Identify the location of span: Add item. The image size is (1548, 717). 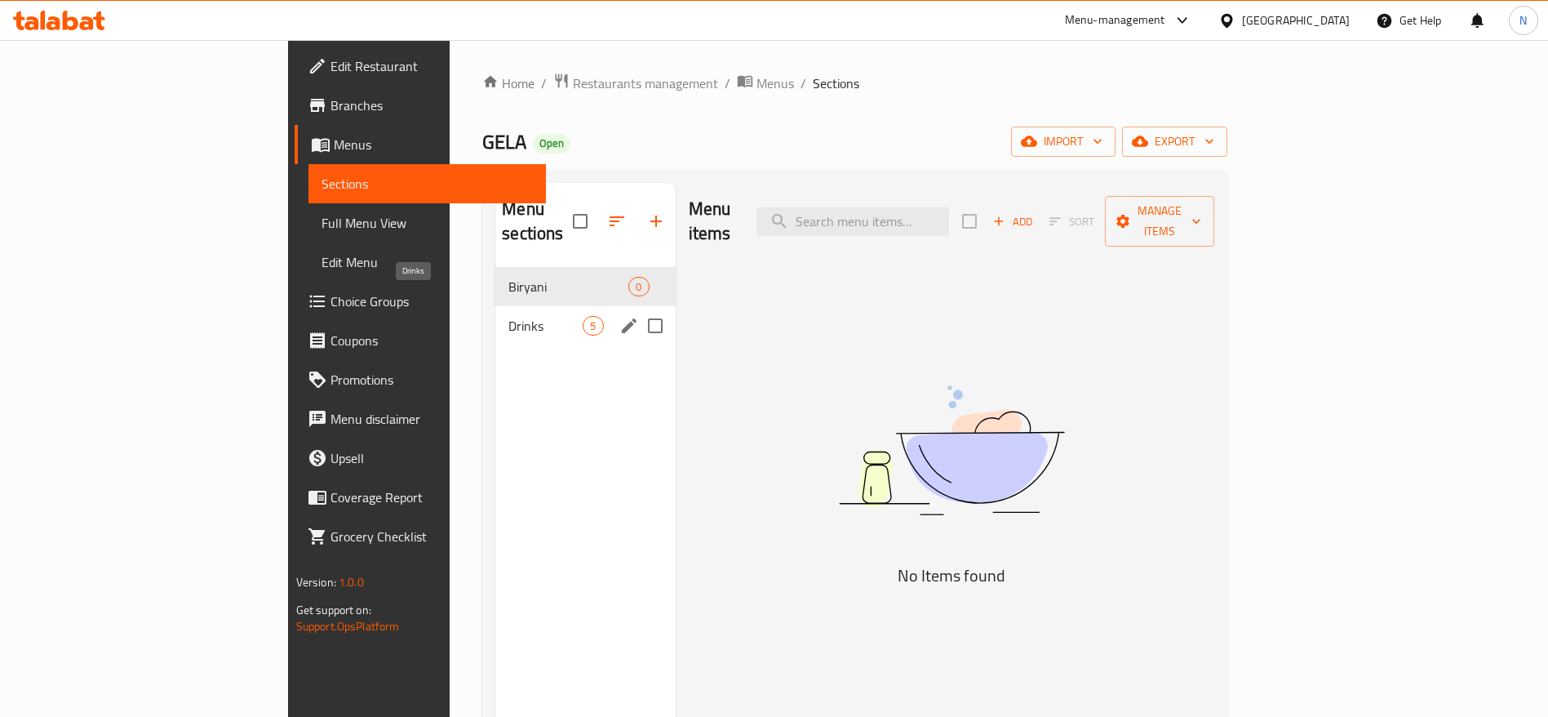
(1013, 221).